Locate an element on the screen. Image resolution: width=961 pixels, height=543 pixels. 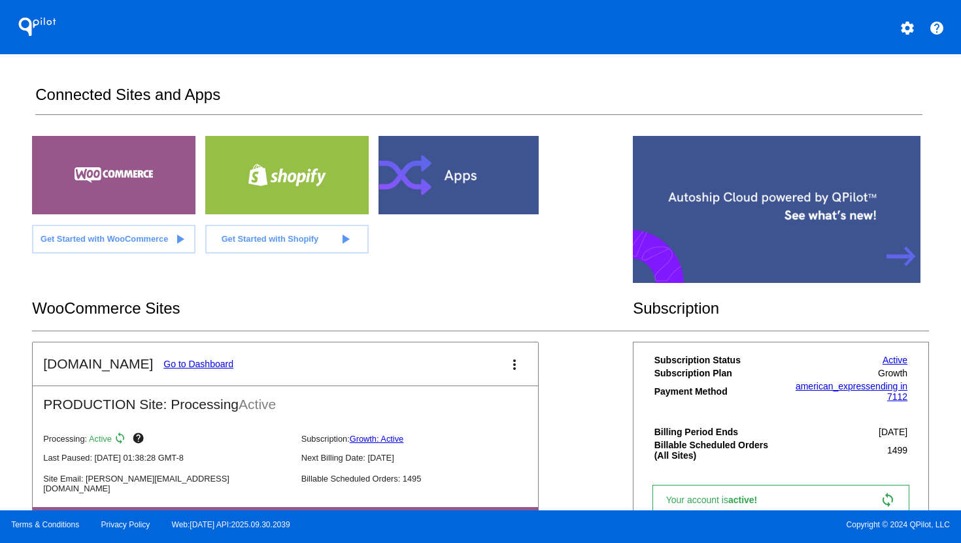
th: Payment Method is located at coordinates (717, 392).